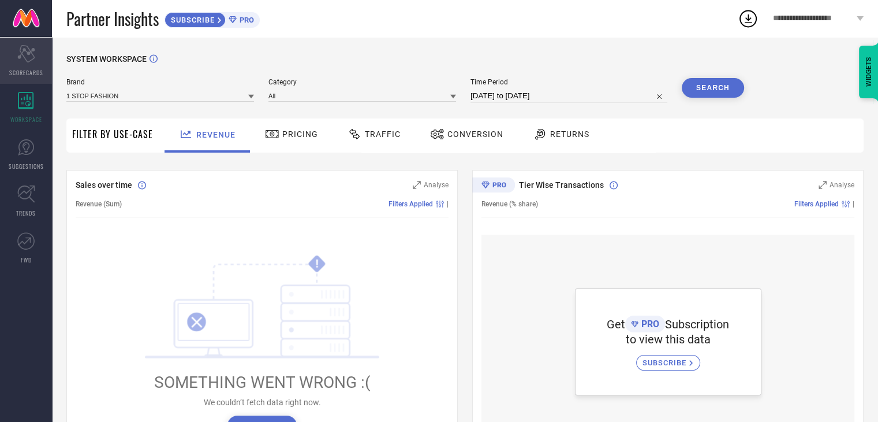 The height and width of the screenshot is (422, 878). What do you see at coordinates (561, 185) in the screenshot?
I see `span: Tier Wise Transactions` at bounding box center [561, 185].